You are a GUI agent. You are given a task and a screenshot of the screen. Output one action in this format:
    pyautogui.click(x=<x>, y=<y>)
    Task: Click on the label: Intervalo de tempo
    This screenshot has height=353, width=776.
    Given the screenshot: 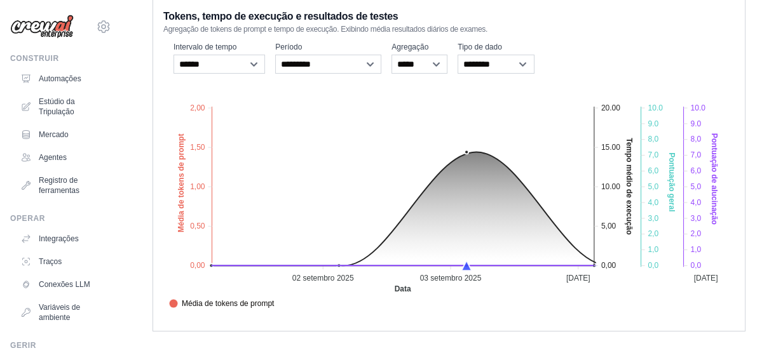 What is the action you would take?
    pyautogui.click(x=219, y=47)
    